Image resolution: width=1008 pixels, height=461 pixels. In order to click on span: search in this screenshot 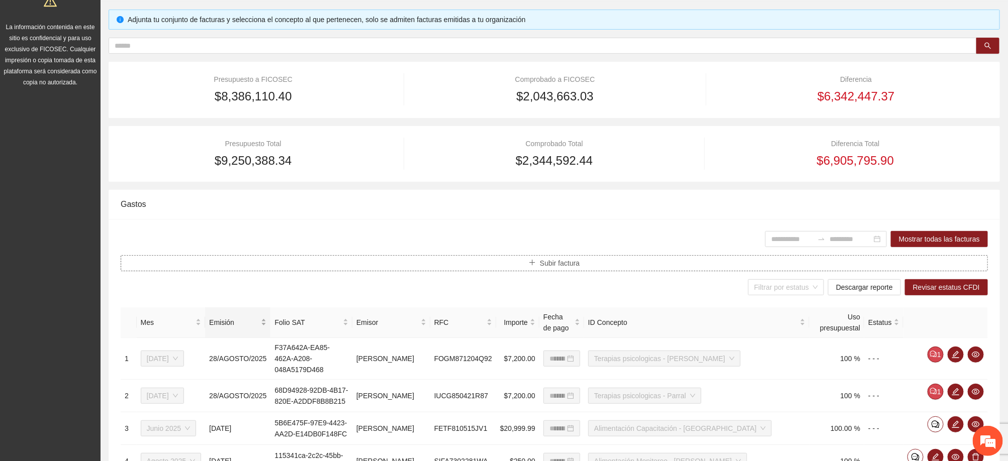, I will do `click(987, 46)`.